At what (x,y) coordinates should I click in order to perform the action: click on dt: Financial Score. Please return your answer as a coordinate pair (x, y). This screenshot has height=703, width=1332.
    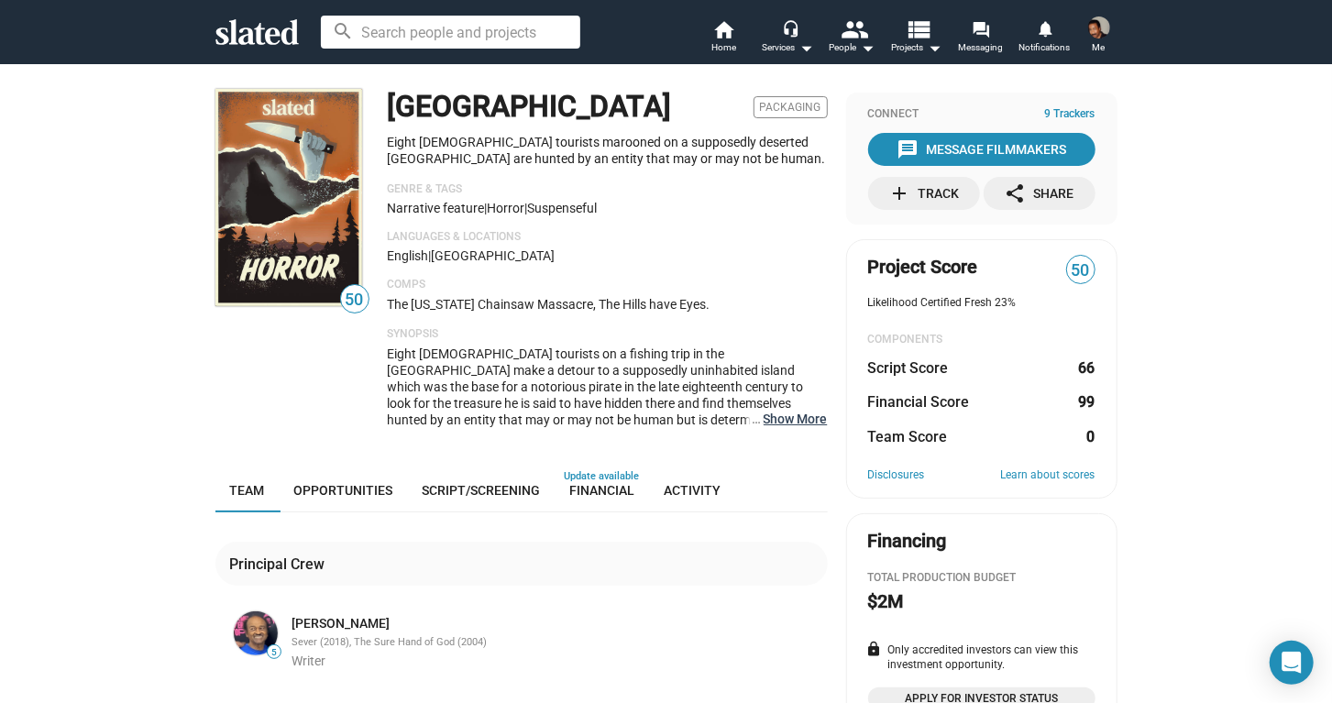
    Looking at the image, I should click on (919, 402).